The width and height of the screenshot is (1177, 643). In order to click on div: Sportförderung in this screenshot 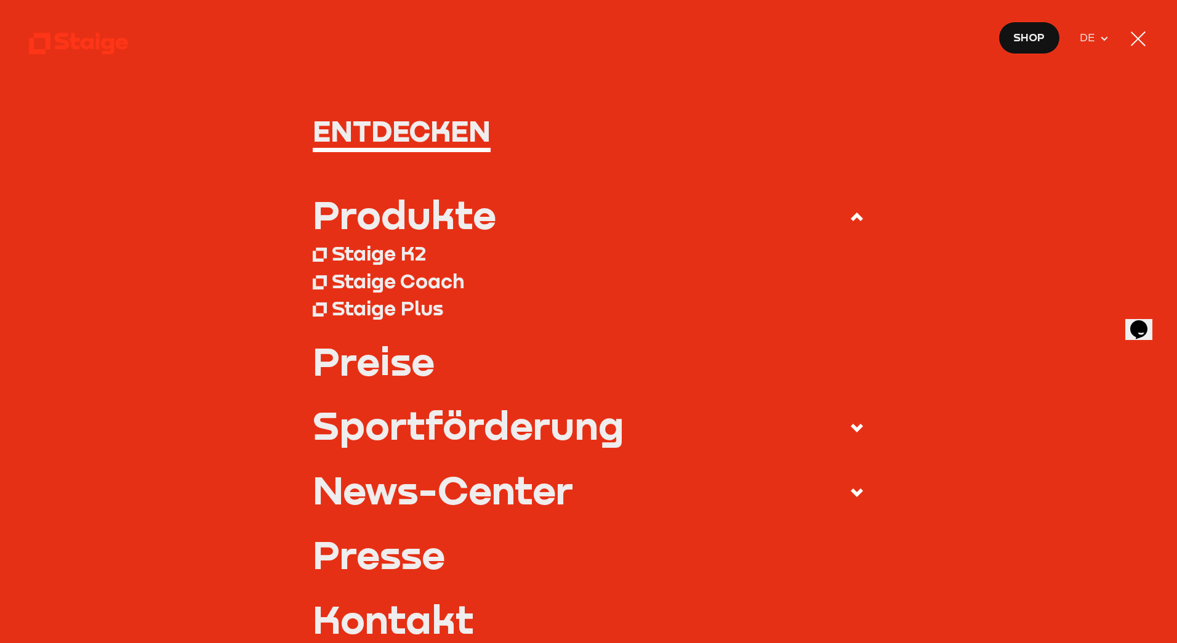, I will do `click(468, 424)`.